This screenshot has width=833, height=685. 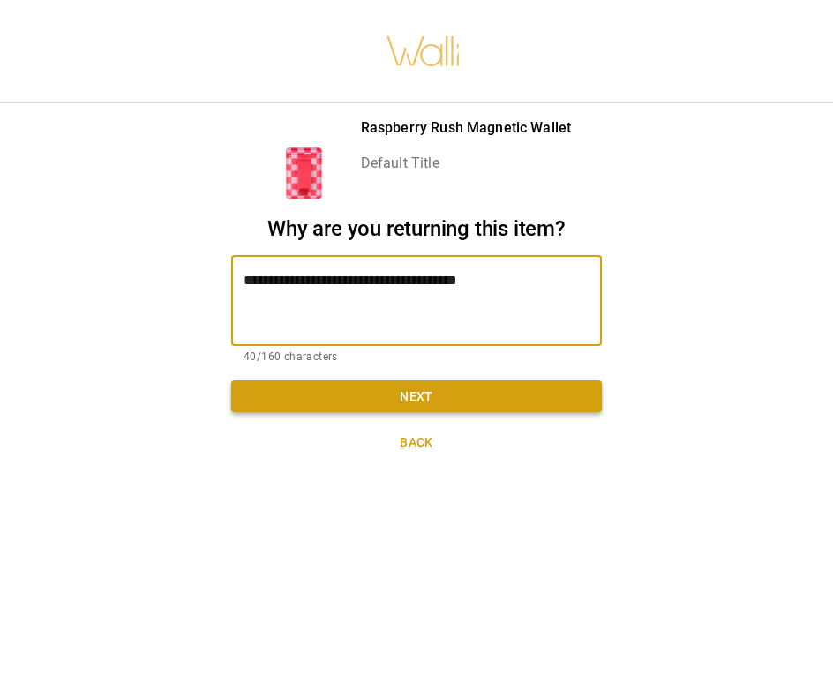 What do you see at coordinates (466, 163) in the screenshot?
I see `p: Default Title` at bounding box center [466, 163].